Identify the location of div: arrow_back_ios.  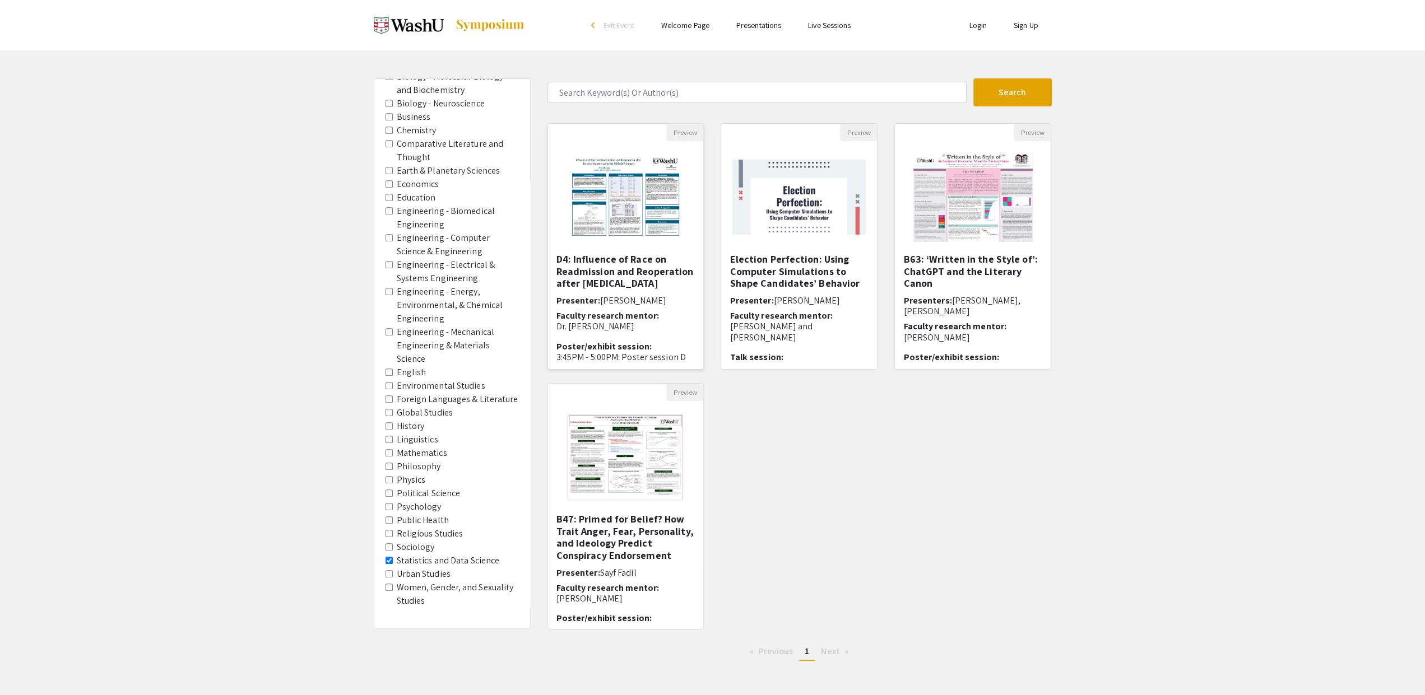
(595, 25).